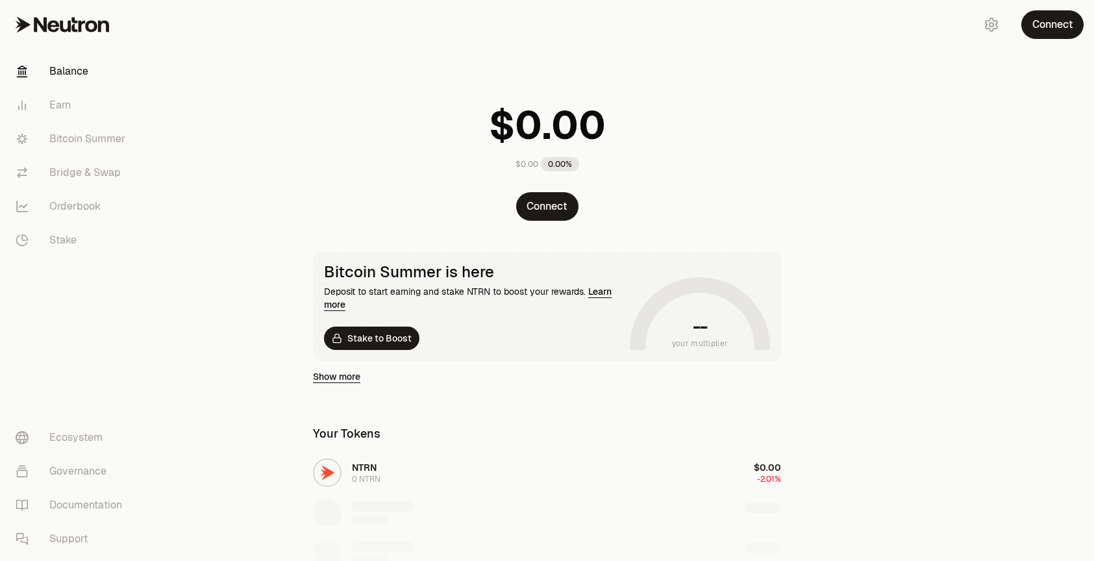 Image resolution: width=1094 pixels, height=561 pixels. What do you see at coordinates (73, 207) in the screenshot?
I see `a: Orderbook` at bounding box center [73, 207].